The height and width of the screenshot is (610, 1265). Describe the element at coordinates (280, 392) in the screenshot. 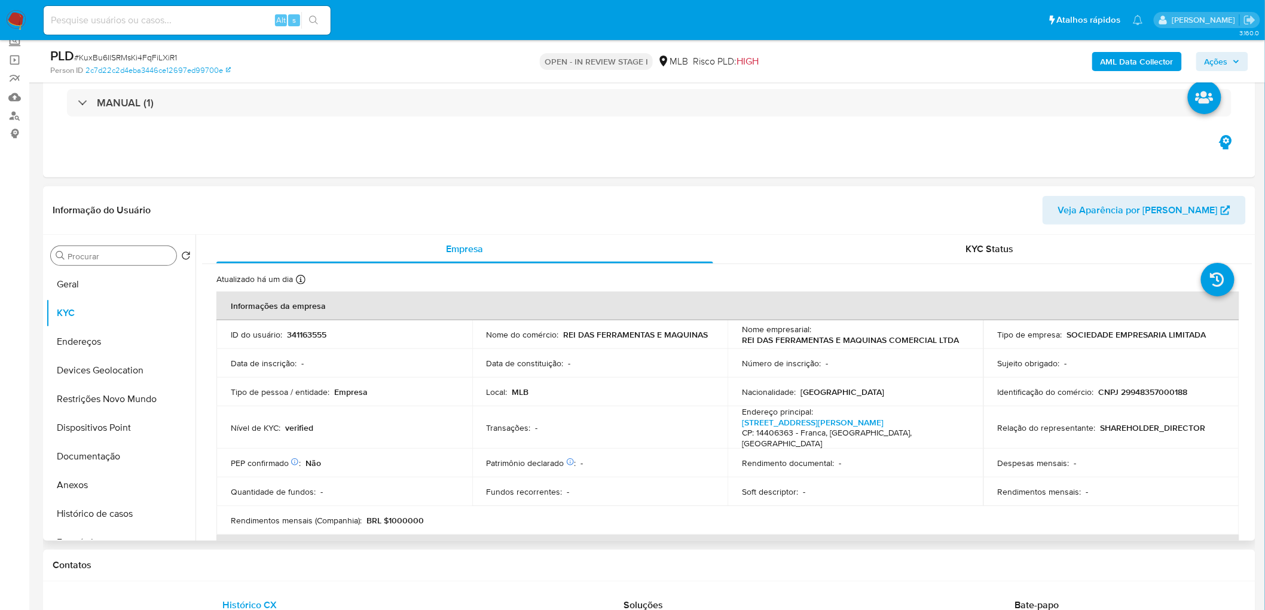

I see `p: Tipo de pessoa / entidade :` at that location.